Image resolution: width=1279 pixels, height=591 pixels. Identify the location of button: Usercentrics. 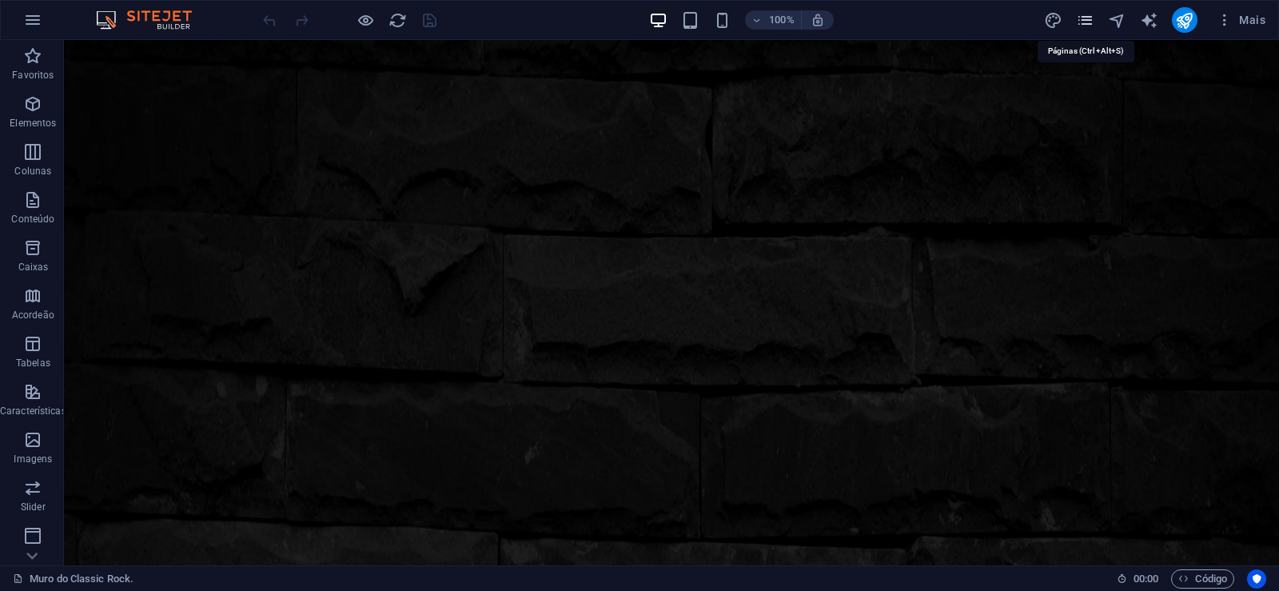
(1257, 579).